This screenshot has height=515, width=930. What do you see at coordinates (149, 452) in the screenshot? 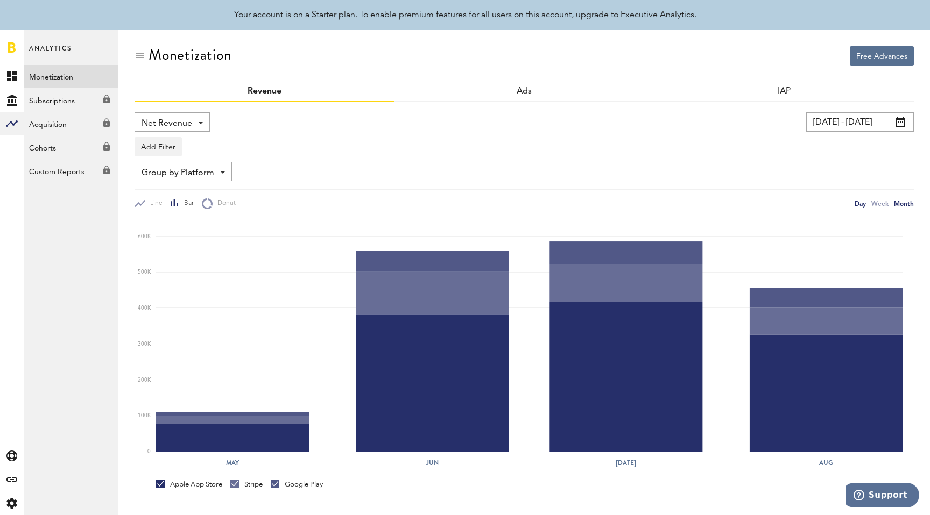
I see `text: 0` at bounding box center [149, 452].